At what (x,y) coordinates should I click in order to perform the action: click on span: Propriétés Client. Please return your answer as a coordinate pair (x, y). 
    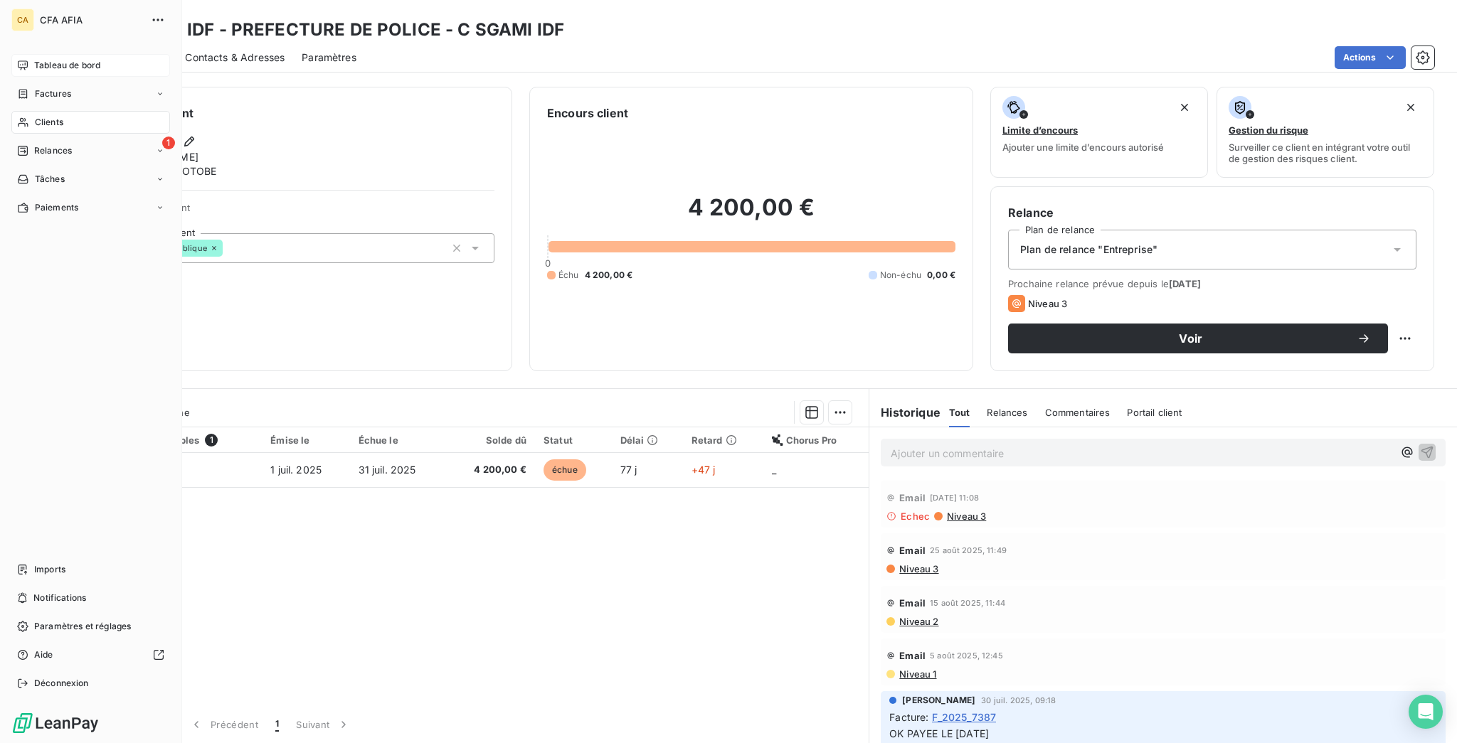
    Looking at the image, I should click on (304, 212).